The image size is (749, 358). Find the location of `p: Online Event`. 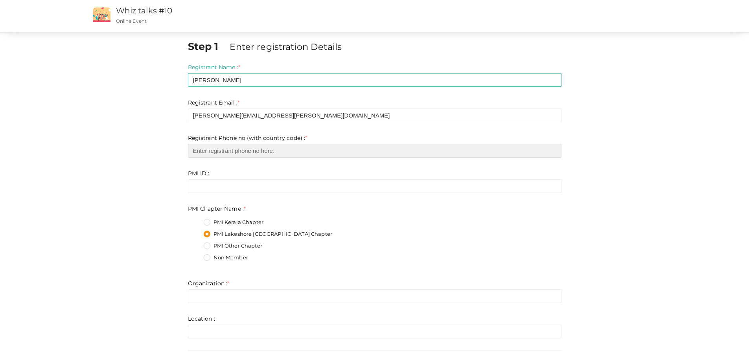

p: Online Event is located at coordinates (303, 21).